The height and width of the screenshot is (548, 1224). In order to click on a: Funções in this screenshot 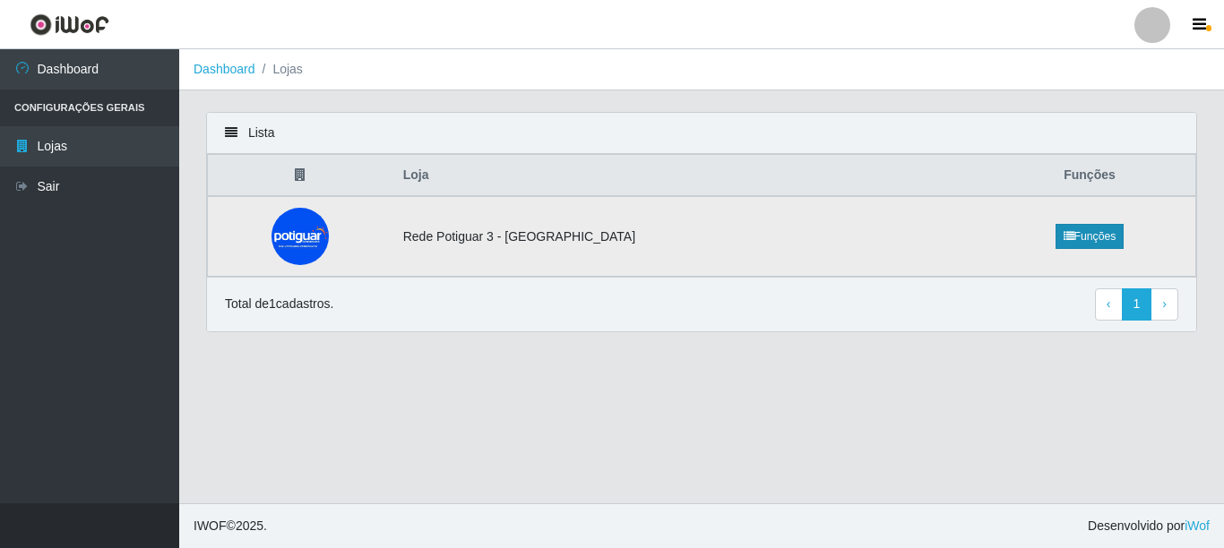, I will do `click(1089, 236)`.